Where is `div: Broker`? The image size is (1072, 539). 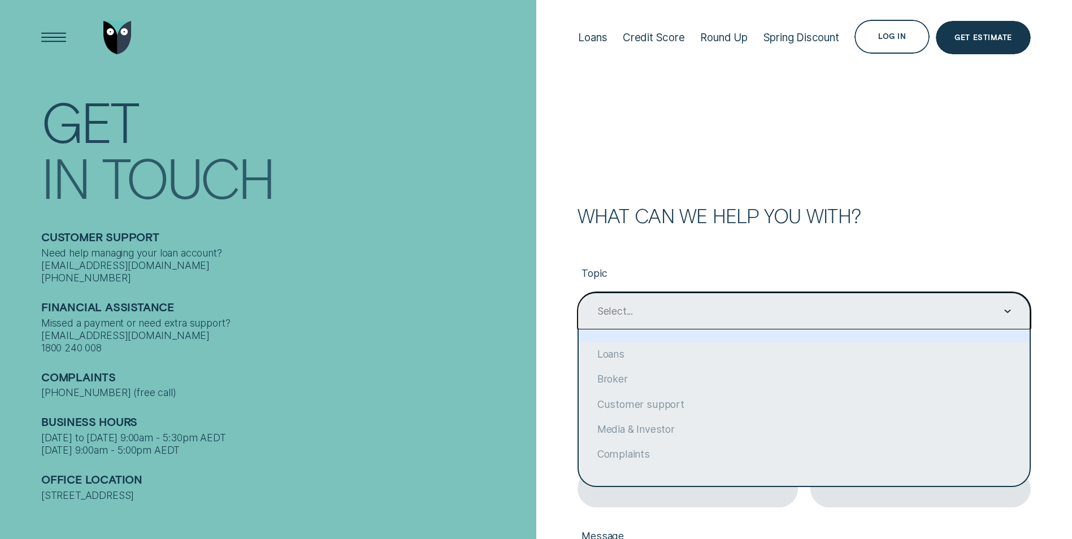 div: Broker is located at coordinates (804, 379).